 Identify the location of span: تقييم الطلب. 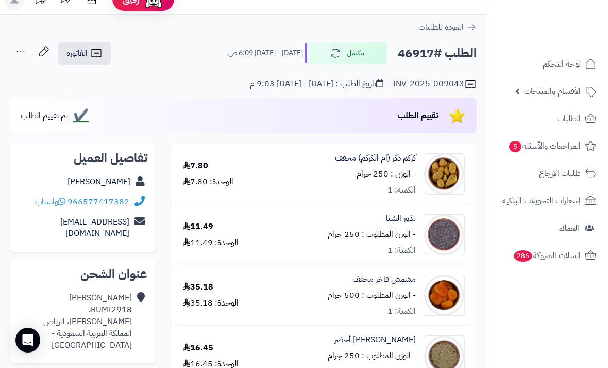
(418, 116).